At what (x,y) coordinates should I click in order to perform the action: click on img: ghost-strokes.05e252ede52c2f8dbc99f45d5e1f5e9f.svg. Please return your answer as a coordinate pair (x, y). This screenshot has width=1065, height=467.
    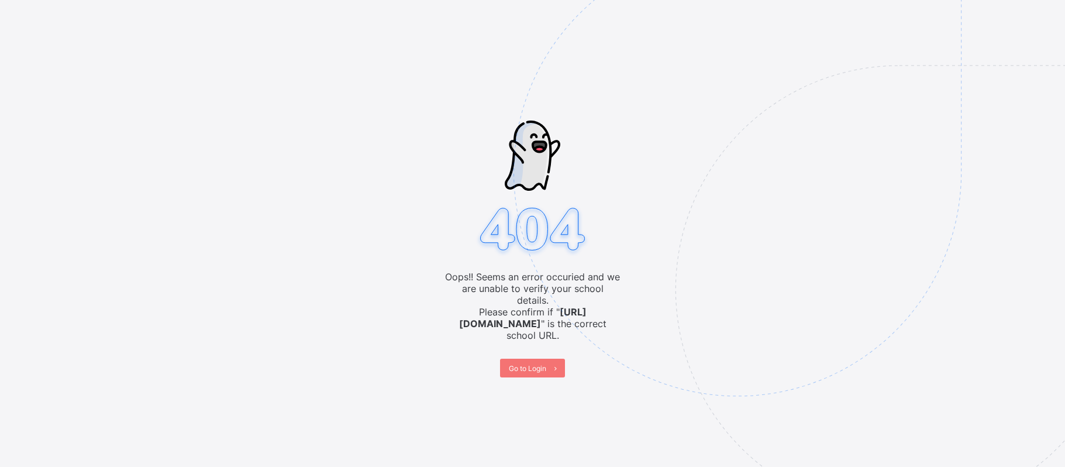
    Looking at the image, I should click on (532, 156).